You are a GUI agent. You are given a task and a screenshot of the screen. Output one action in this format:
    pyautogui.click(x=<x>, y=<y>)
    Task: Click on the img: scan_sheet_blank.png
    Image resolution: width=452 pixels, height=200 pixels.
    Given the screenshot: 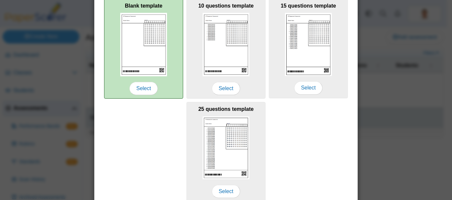 What is the action you would take?
    pyautogui.click(x=144, y=44)
    